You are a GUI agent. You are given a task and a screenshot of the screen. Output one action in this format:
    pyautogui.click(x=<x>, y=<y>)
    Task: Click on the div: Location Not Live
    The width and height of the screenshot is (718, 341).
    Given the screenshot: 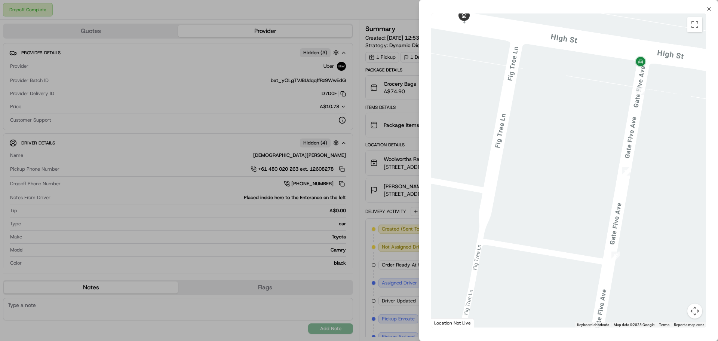 What is the action you would take?
    pyautogui.click(x=453, y=323)
    